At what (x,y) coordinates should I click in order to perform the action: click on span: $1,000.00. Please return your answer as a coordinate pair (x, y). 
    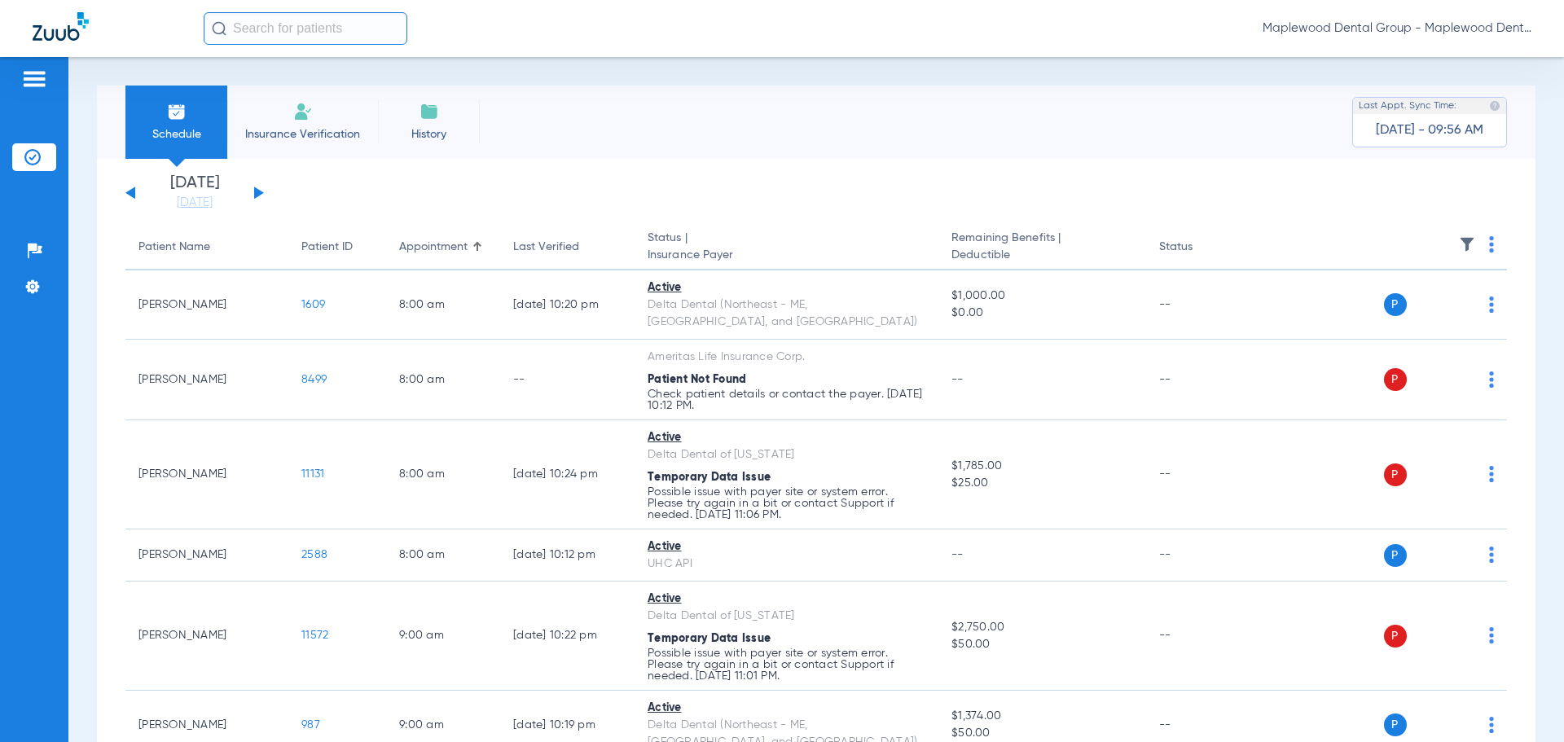
    Looking at the image, I should click on (1042, 296).